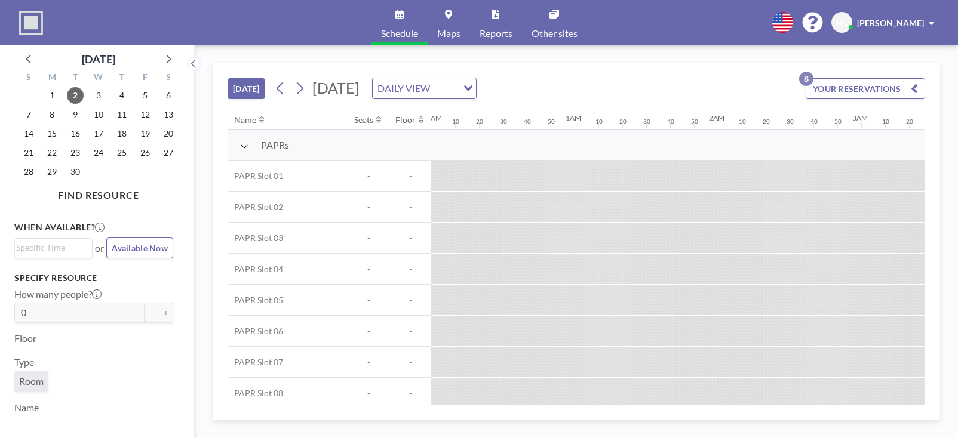  What do you see at coordinates (806, 79) in the screenshot?
I see `p: 8` at bounding box center [806, 79].